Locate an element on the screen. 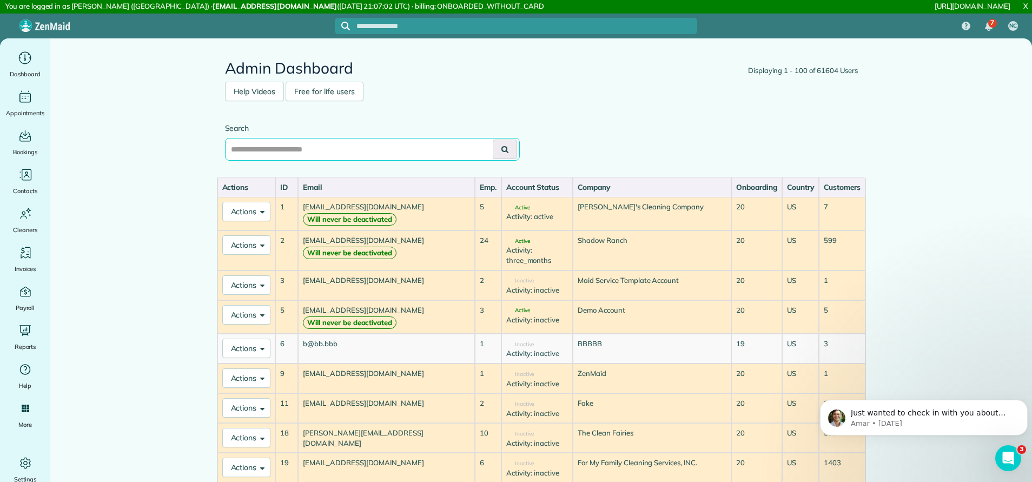 The height and width of the screenshot is (482, 1032). td: Maid Service Template Account is located at coordinates (652, 285).